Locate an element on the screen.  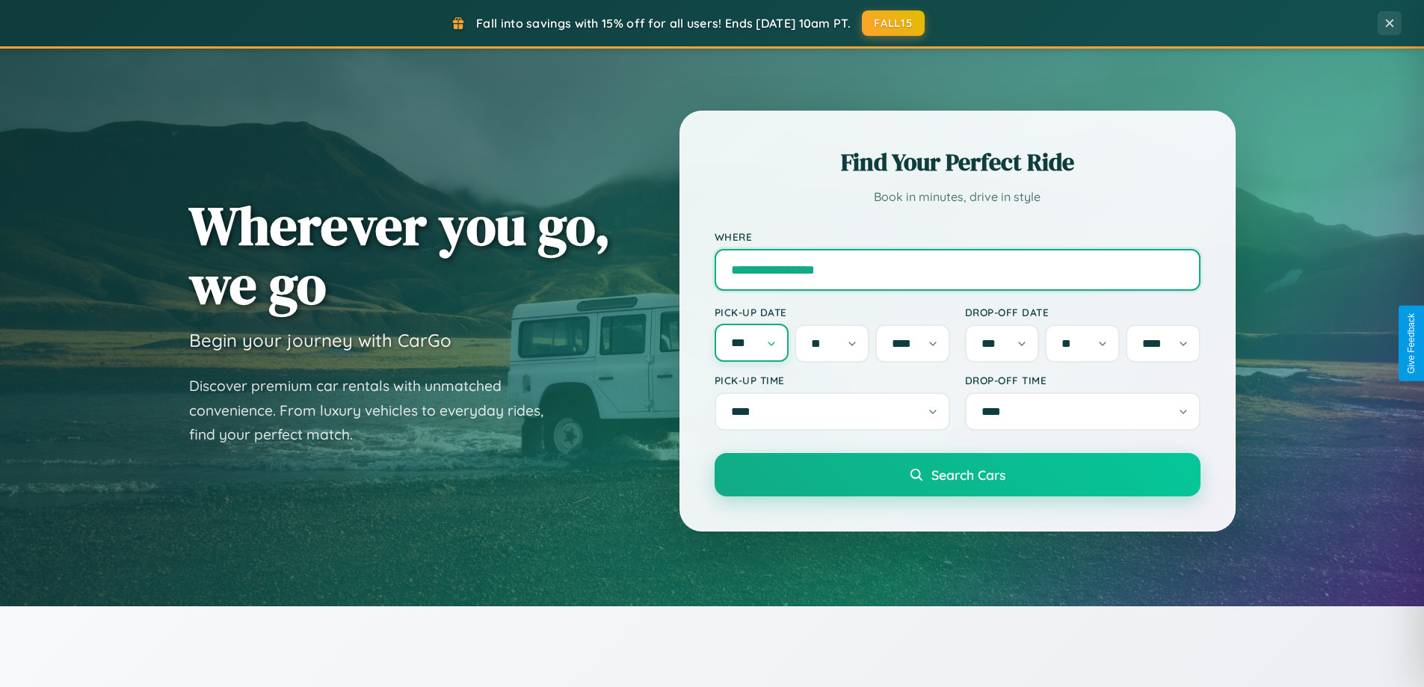
label: Where is located at coordinates (958, 236).